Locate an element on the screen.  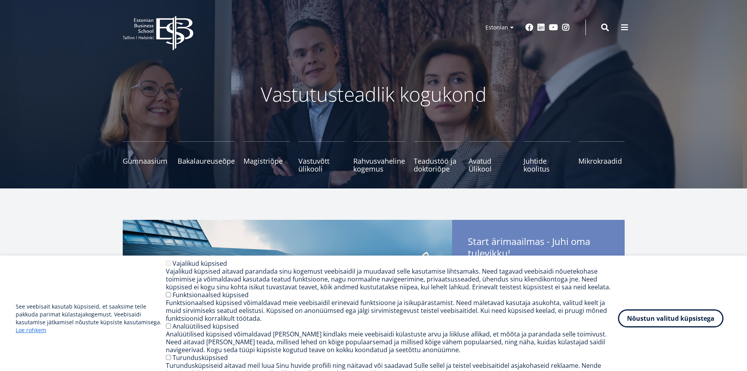
a: Linkedin is located at coordinates (541, 27).